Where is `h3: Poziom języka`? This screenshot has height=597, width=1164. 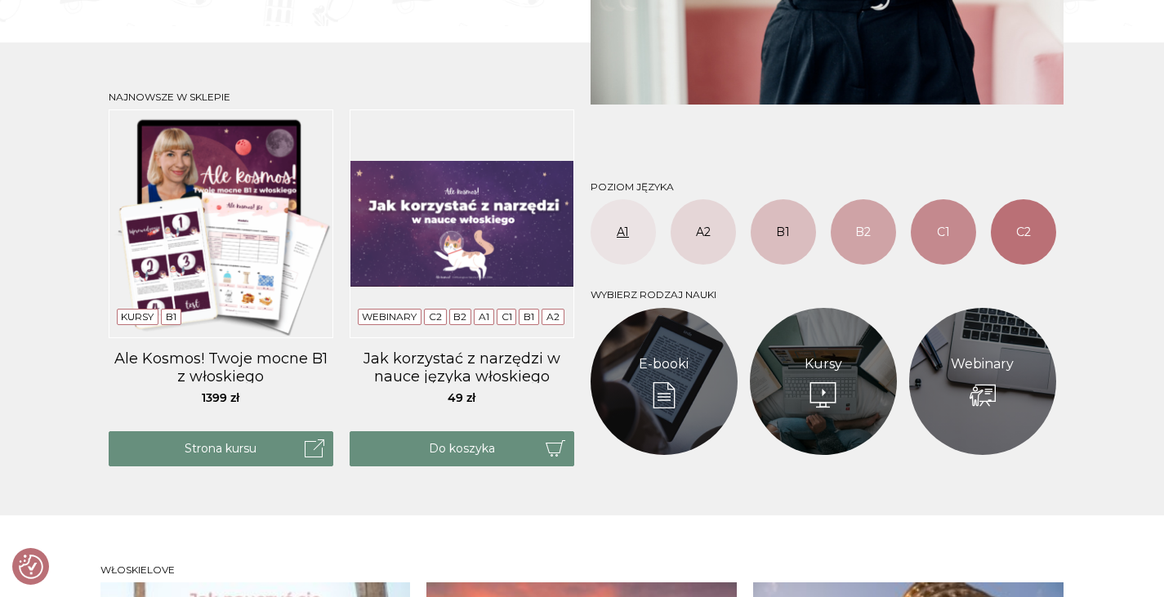
h3: Poziom języka is located at coordinates (823, 187).